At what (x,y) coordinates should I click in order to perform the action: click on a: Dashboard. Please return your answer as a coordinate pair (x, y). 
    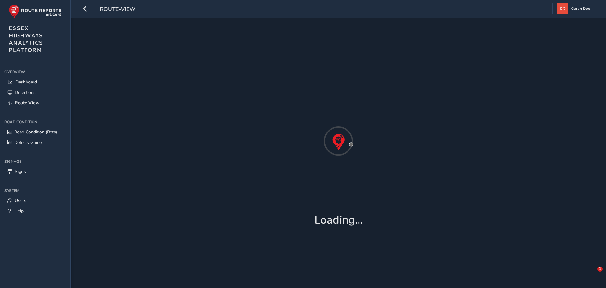
    Looking at the image, I should click on (35, 82).